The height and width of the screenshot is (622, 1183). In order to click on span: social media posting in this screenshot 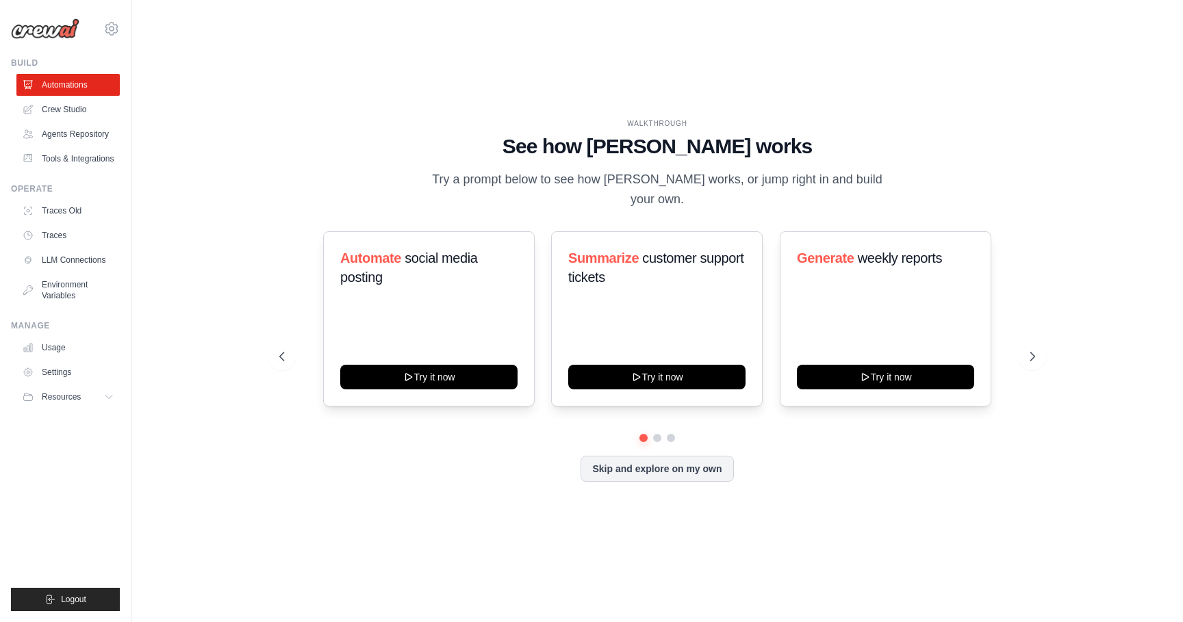, I will do `click(409, 268)`.